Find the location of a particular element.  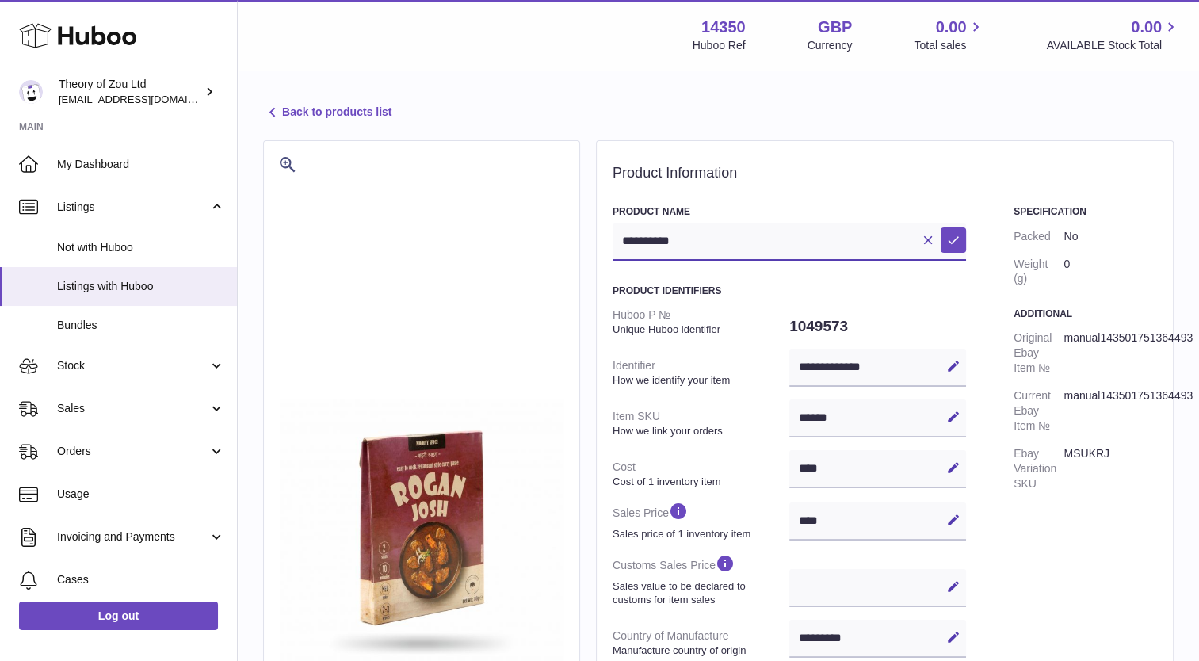

span: AVAILABLE Stock Total is located at coordinates (1112, 45).